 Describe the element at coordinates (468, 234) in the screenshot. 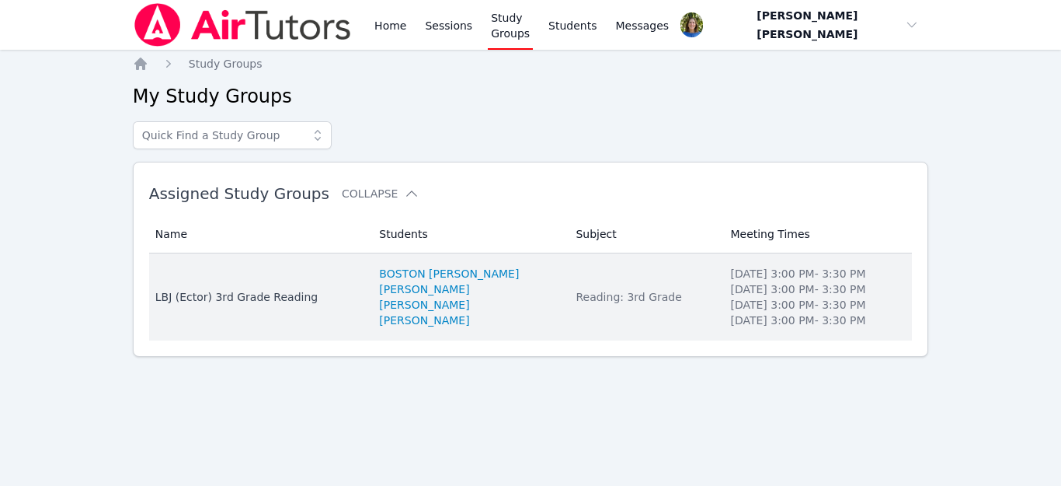

I see `th: Students` at that location.